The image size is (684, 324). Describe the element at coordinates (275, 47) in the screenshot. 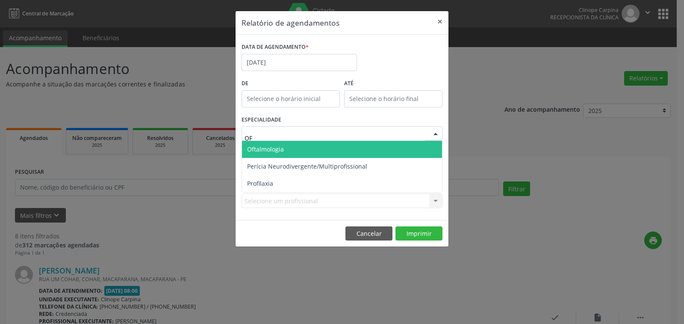

I see `label: DATA DE AGENDAMENTO` at that location.